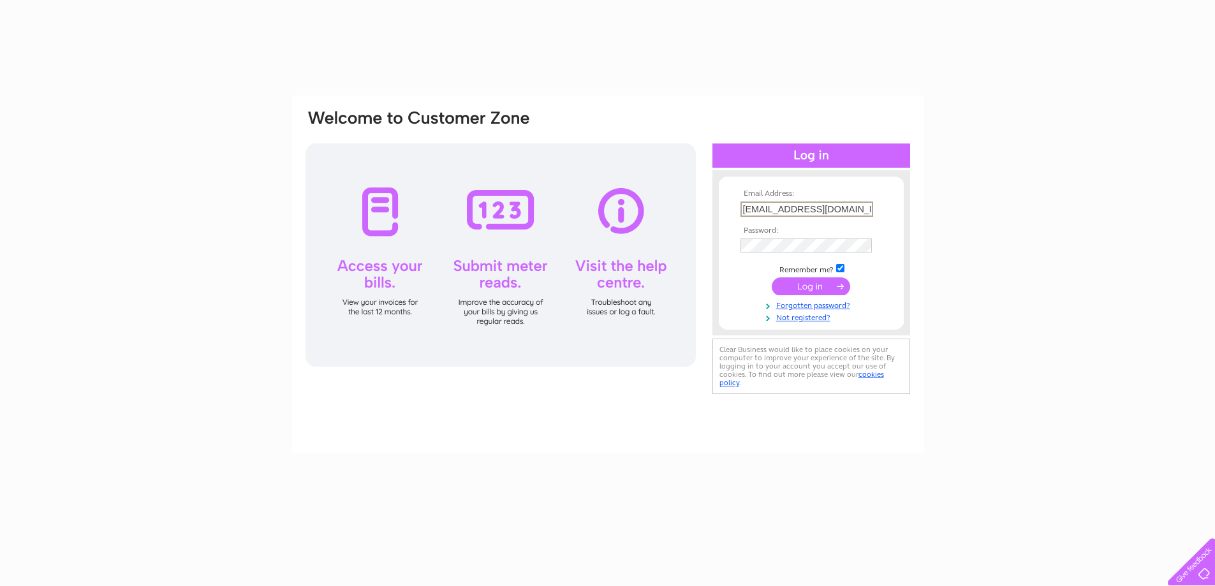 The height and width of the screenshot is (586, 1215). I want to click on div: Clear Business would like to place cookies on your computer to improve your experience of the sit..., so click(811, 366).